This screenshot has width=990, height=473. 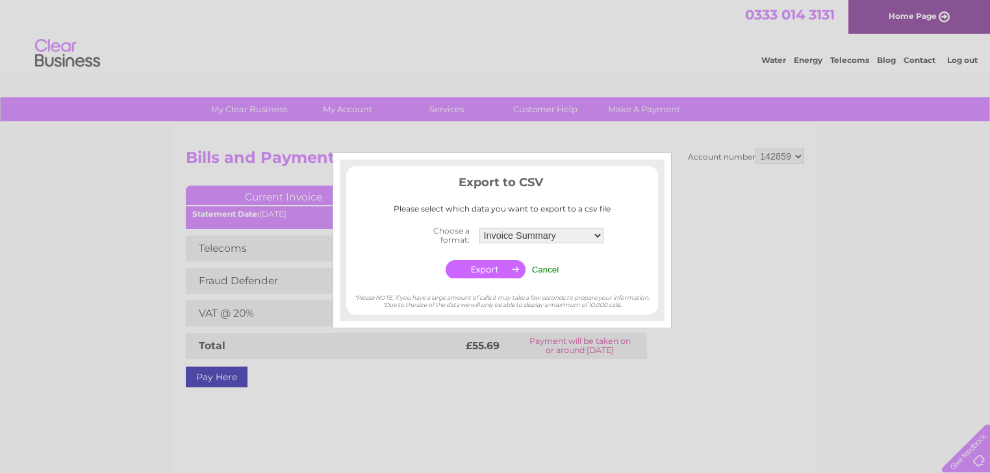 I want to click on th: Choose a format:, so click(x=437, y=236).